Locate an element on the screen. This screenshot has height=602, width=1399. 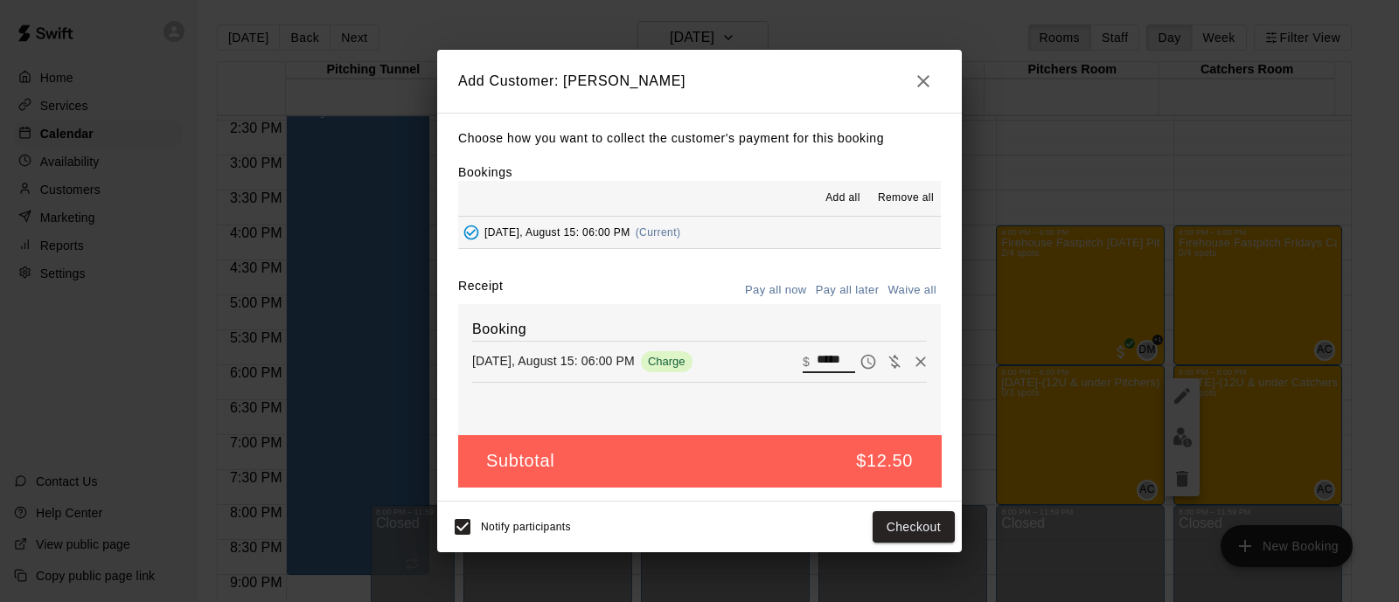
h5: $12.50 is located at coordinates (884, 461).